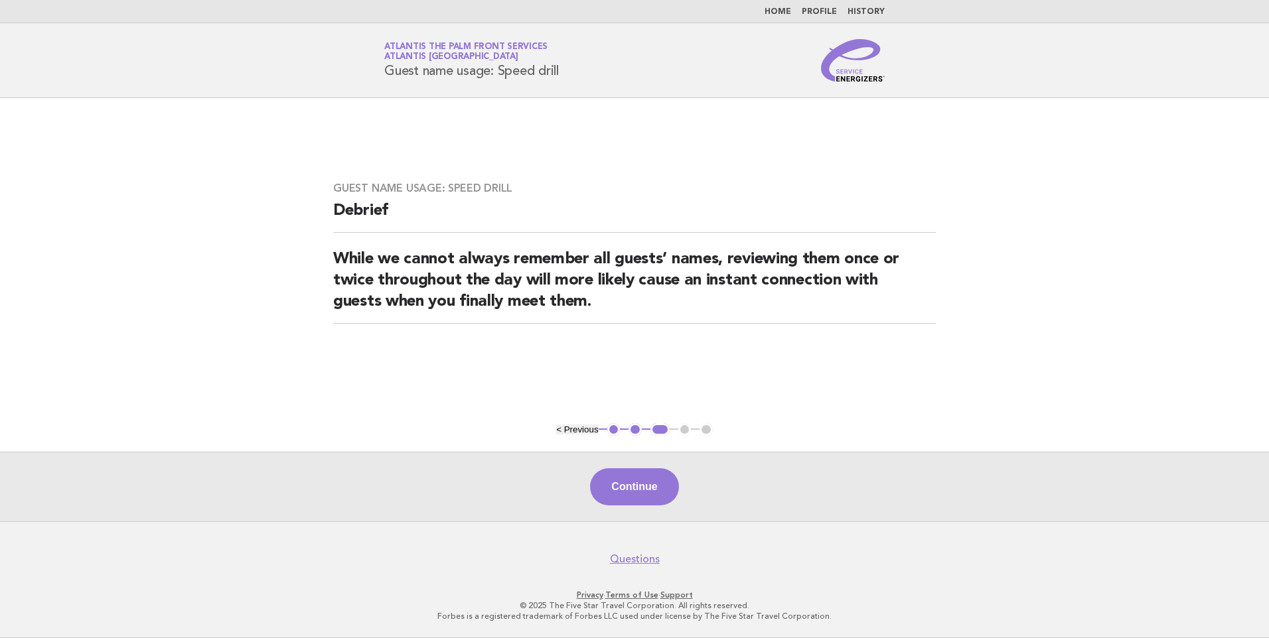  Describe the element at coordinates (632, 595) in the screenshot. I see `a: Terms of Use` at that location.